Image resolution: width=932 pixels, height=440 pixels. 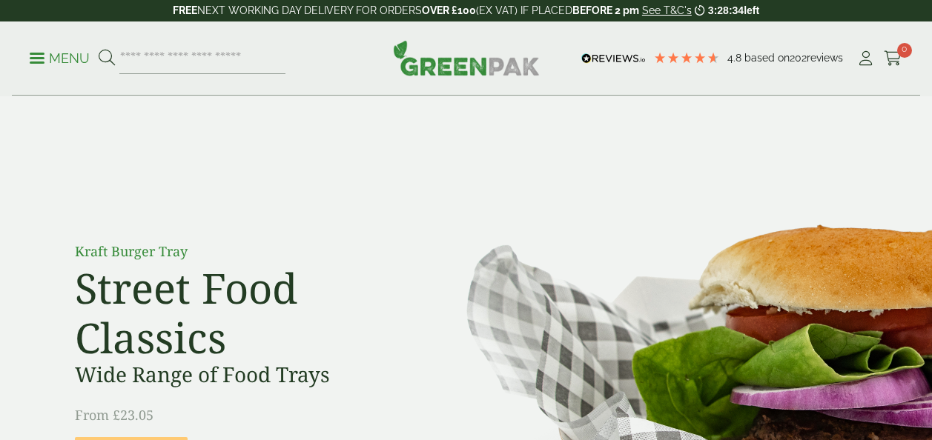 I want to click on span: From £23.05, so click(x=114, y=415).